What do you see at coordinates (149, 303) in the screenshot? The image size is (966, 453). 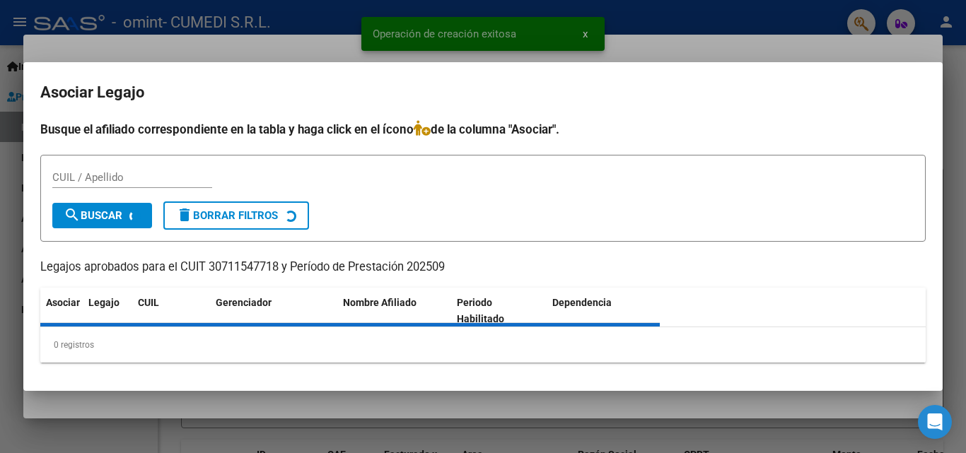 I see `span: CUIL` at bounding box center [149, 303].